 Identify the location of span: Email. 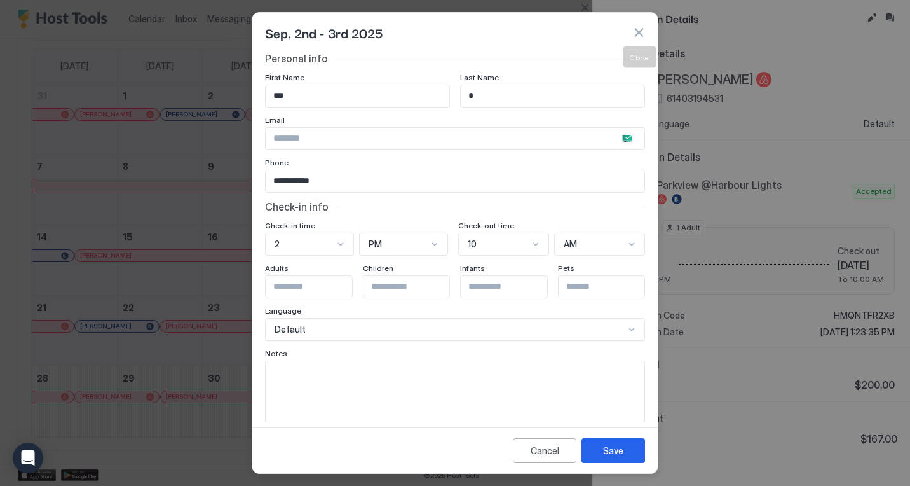
(275, 120).